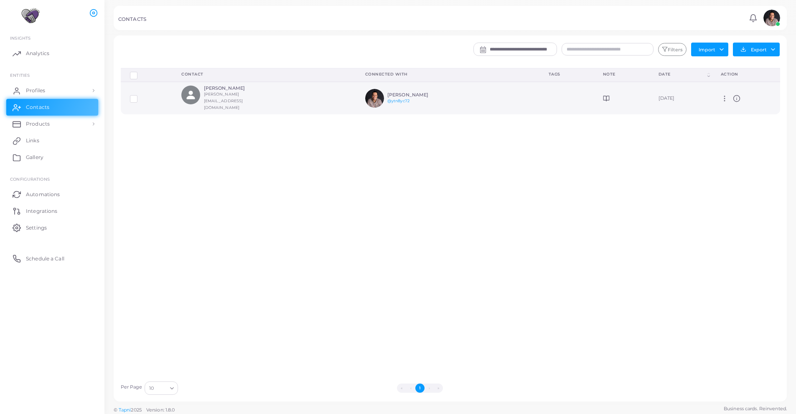 Image resolution: width=796 pixels, height=414 pixels. I want to click on span: Contacts, so click(38, 107).